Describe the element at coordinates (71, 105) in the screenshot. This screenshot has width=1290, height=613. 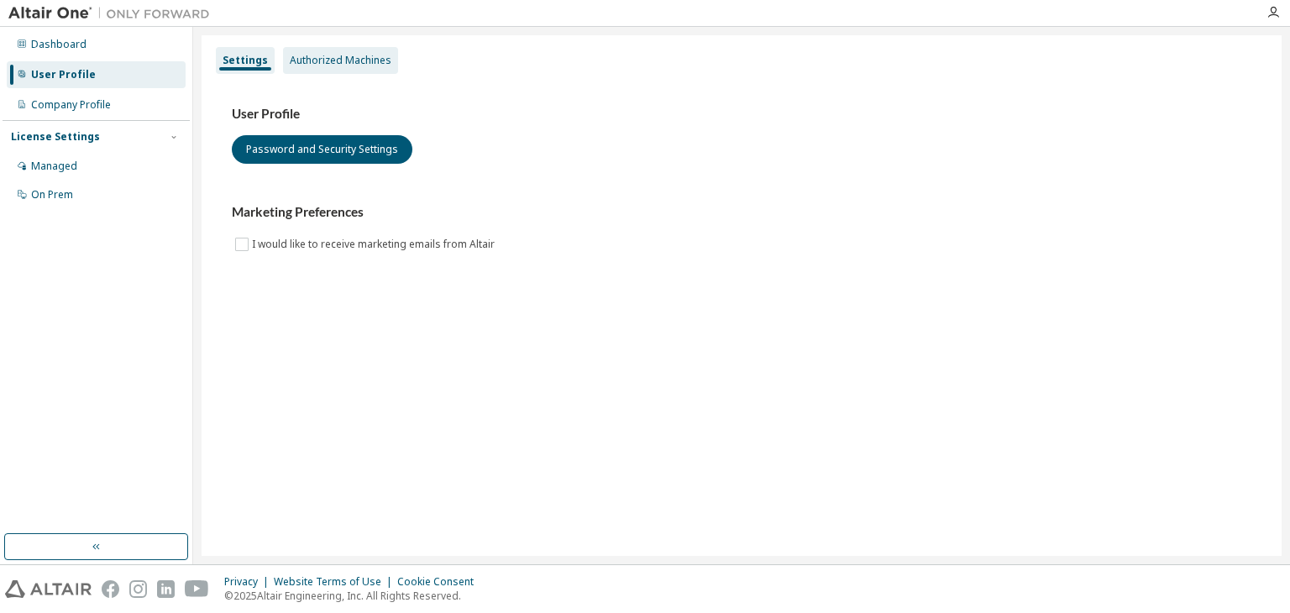
I see `div: Company Profile` at that location.